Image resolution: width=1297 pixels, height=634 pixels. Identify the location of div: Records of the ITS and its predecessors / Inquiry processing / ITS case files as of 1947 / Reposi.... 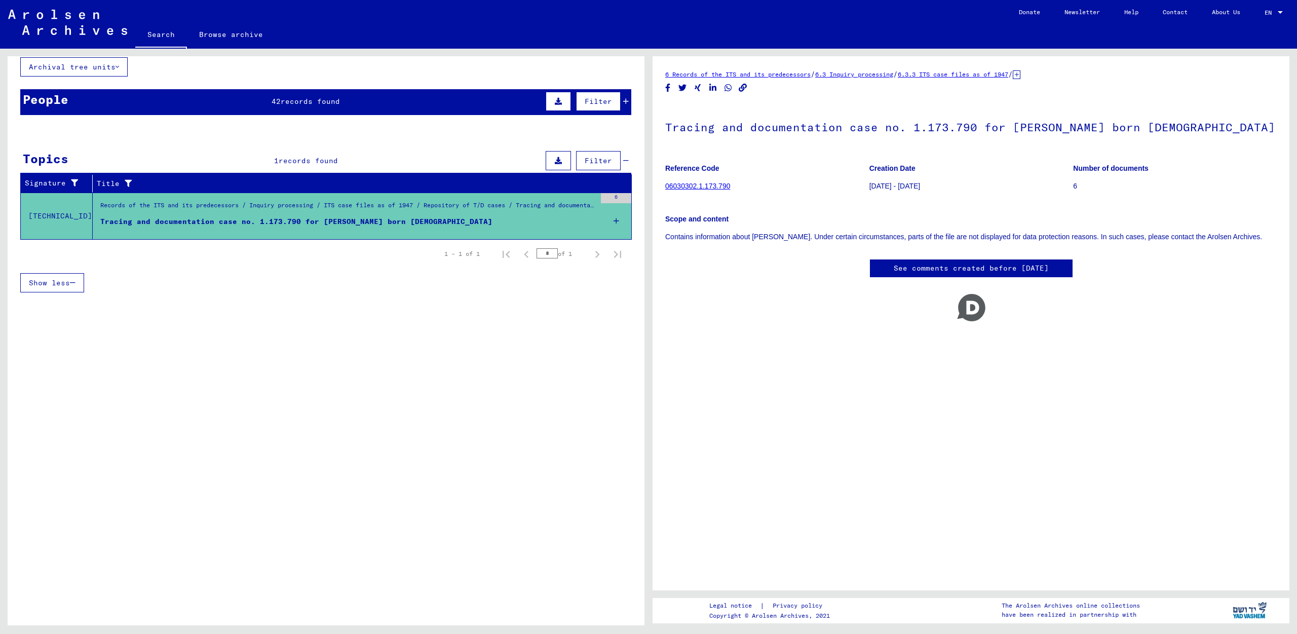
(348, 208).